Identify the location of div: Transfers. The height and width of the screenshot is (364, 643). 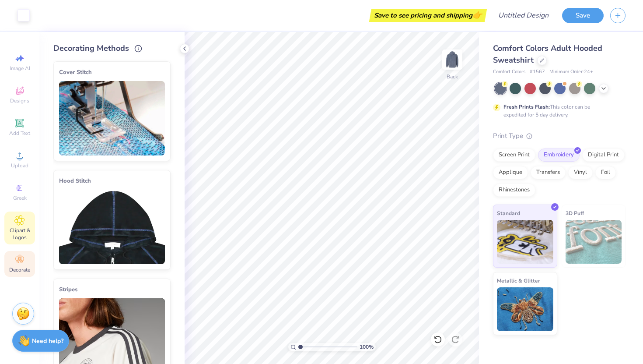
(548, 172).